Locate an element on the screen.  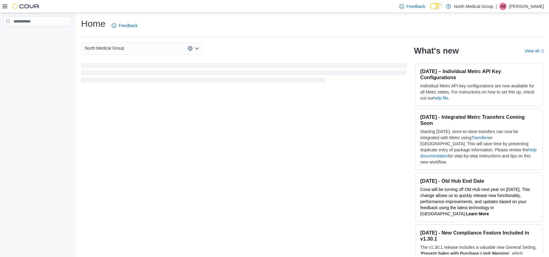
button: Clear input is located at coordinates (190, 48).